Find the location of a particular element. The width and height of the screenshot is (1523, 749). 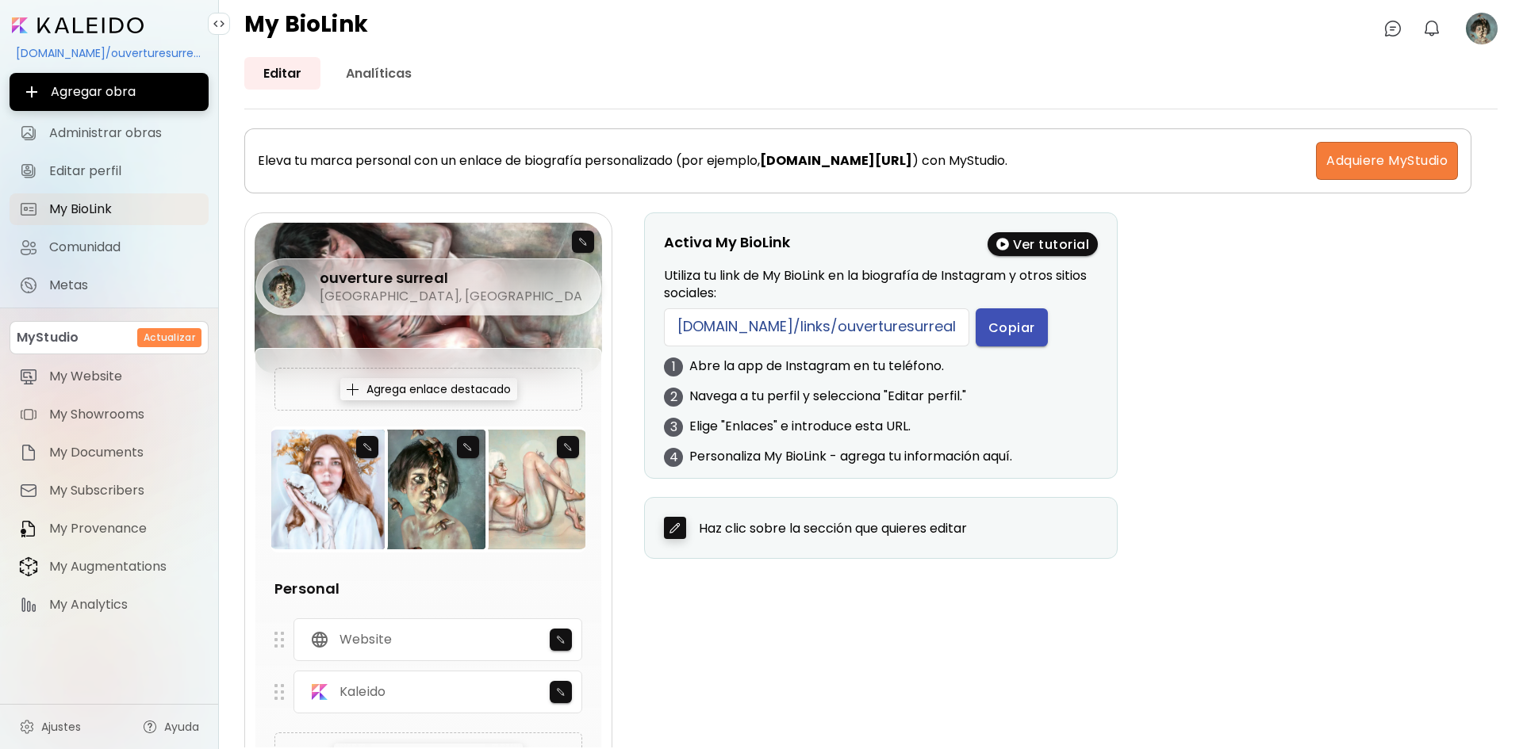

span: My Analytics is located at coordinates (124, 605).